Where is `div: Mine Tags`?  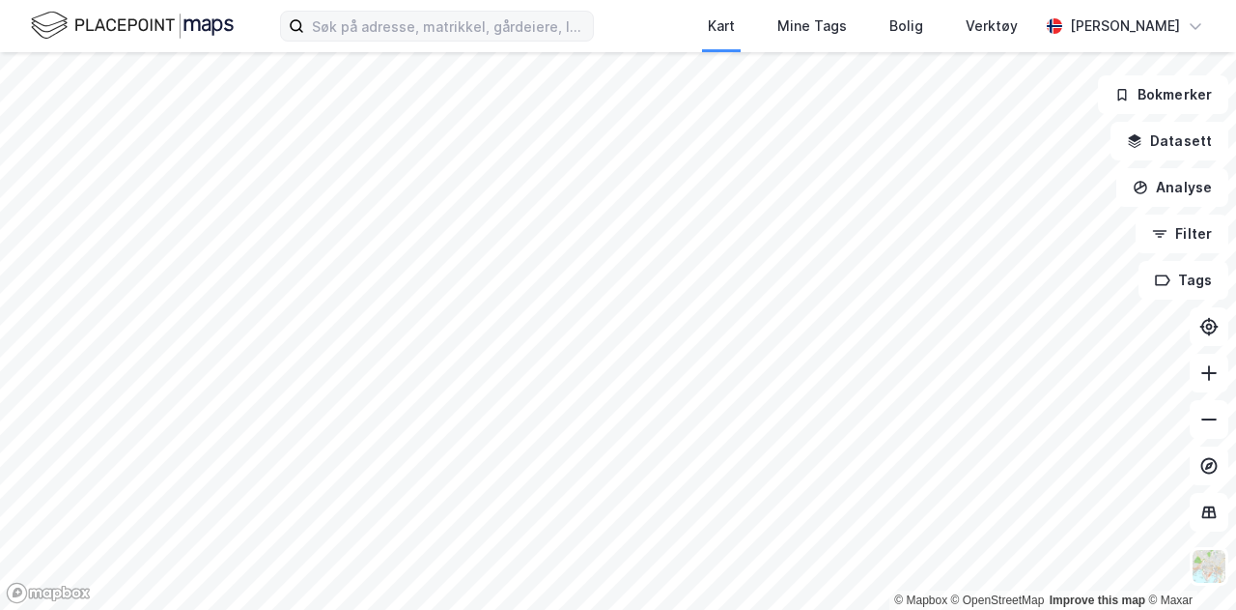
div: Mine Tags is located at coordinates (812, 26).